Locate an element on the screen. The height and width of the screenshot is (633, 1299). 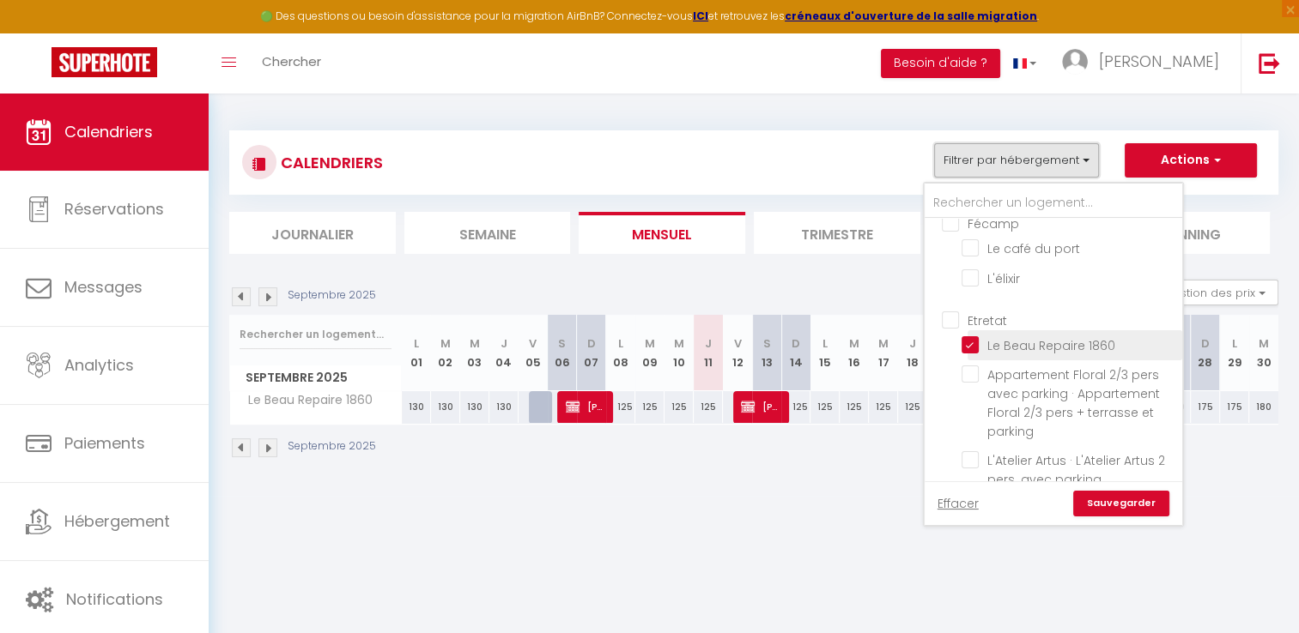
li: Journalier is located at coordinates (312, 233).